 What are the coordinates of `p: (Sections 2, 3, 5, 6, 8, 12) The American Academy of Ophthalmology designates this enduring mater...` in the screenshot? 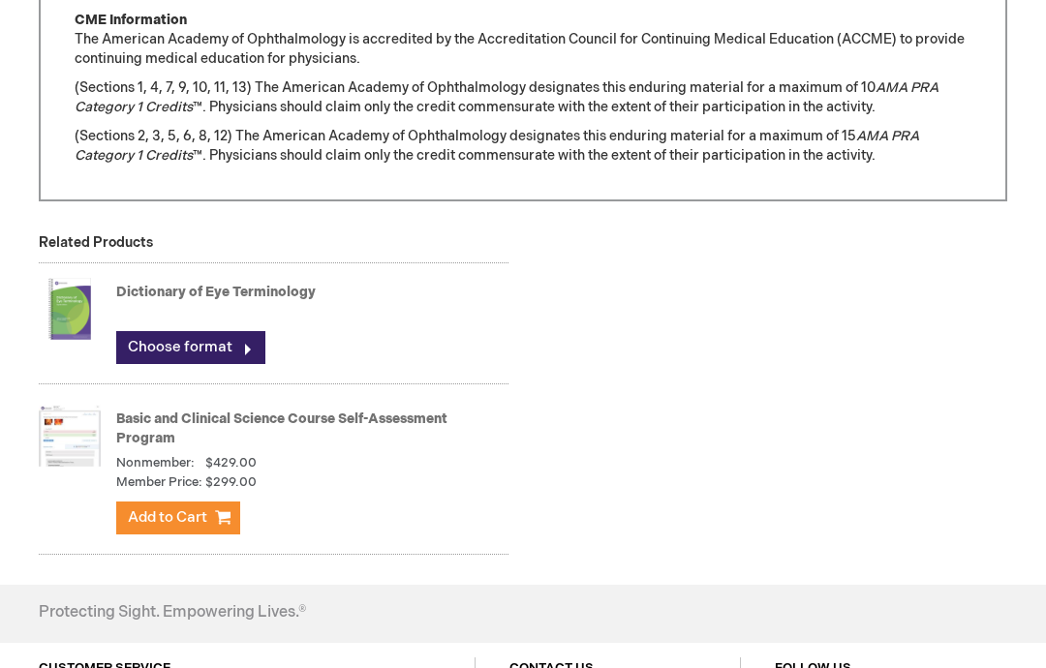 It's located at (523, 146).